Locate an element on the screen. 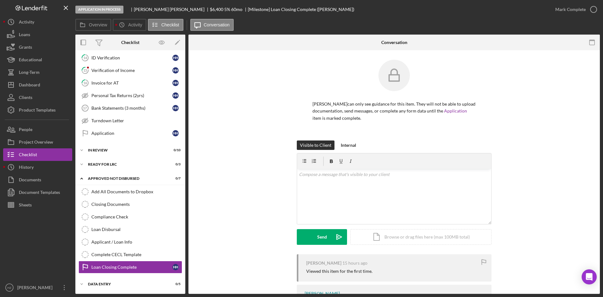  div: Educational is located at coordinates (30, 60).